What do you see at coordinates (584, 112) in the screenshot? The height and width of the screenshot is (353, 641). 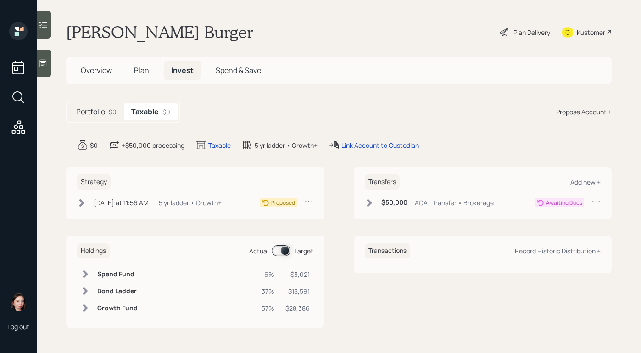 I see `div: Propose Account +` at bounding box center [584, 112].